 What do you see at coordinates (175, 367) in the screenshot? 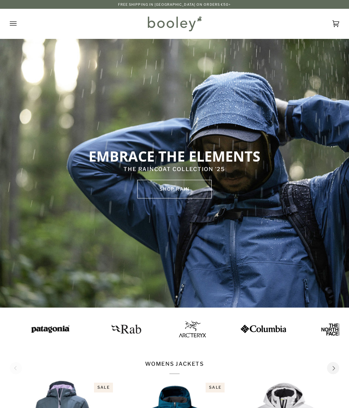
I see `p: WOMENS JACKETS` at bounding box center [175, 367].